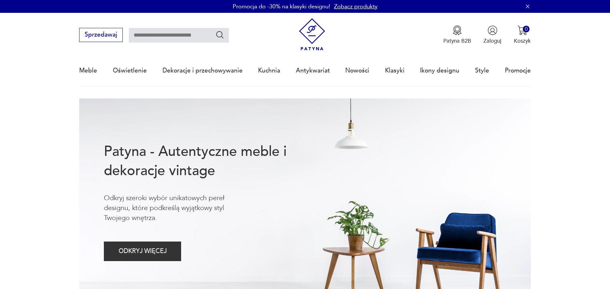 The width and height of the screenshot is (610, 289). I want to click on p: Odkryj szeroki wybór unikatowych pereł designu, które podkreślą wyjątkowy styl Twojego wnętrza., so click(177, 208).